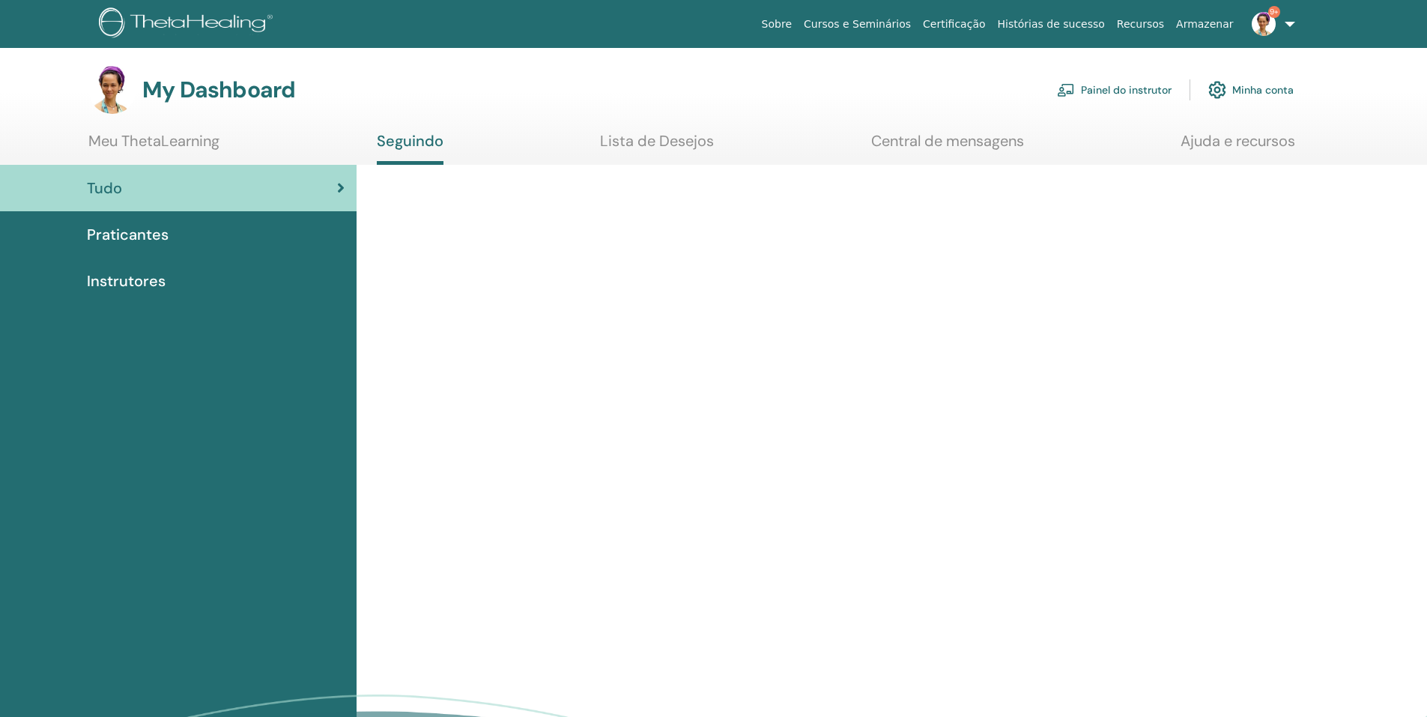  Describe the element at coordinates (1114, 90) in the screenshot. I see `a: Painel do instrutor` at that location.